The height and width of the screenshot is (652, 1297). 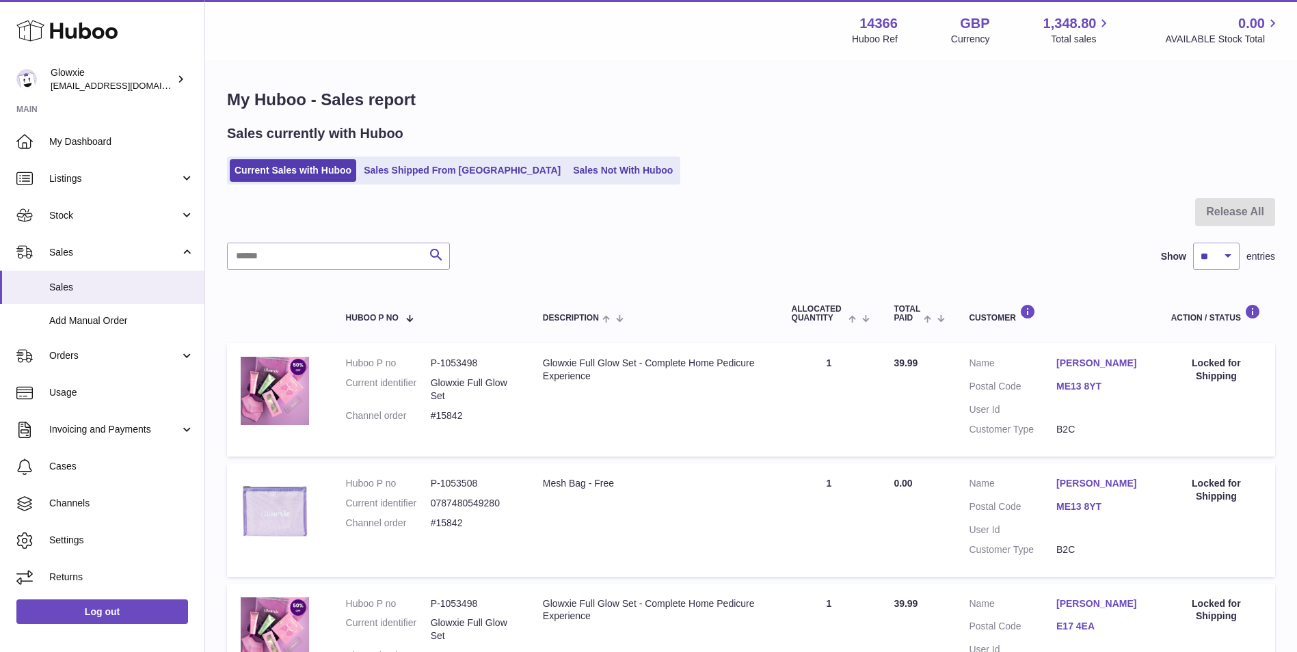 I want to click on a: Log out, so click(x=102, y=612).